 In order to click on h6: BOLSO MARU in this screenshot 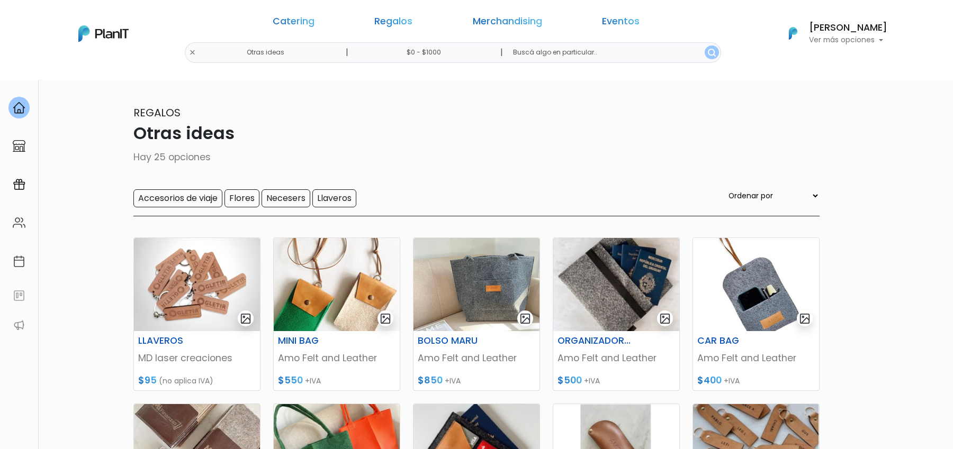, I will do `click(455, 341)`.